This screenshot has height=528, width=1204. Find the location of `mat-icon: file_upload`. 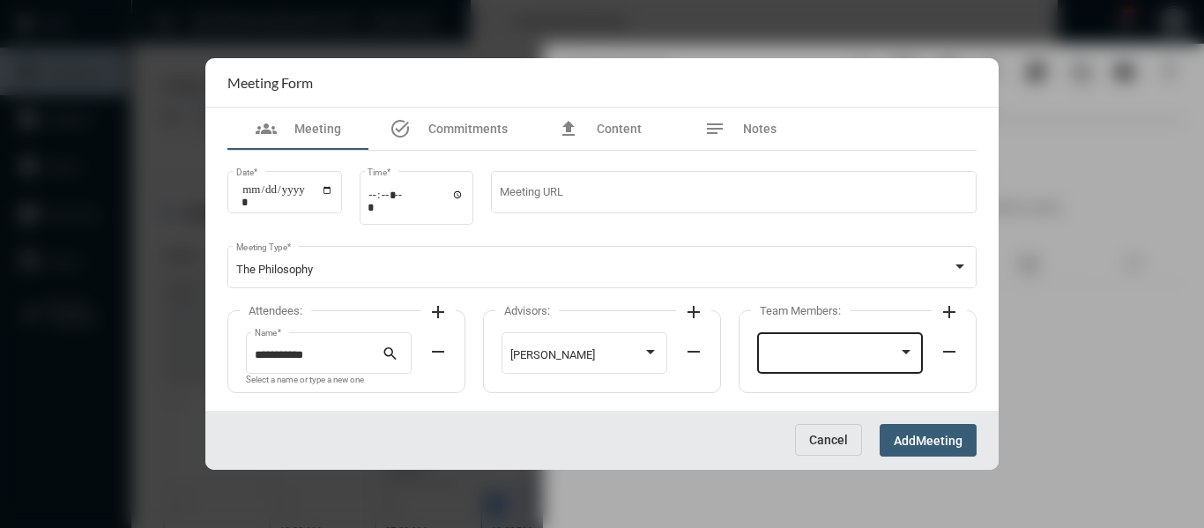

mat-icon: file_upload is located at coordinates (569, 129).